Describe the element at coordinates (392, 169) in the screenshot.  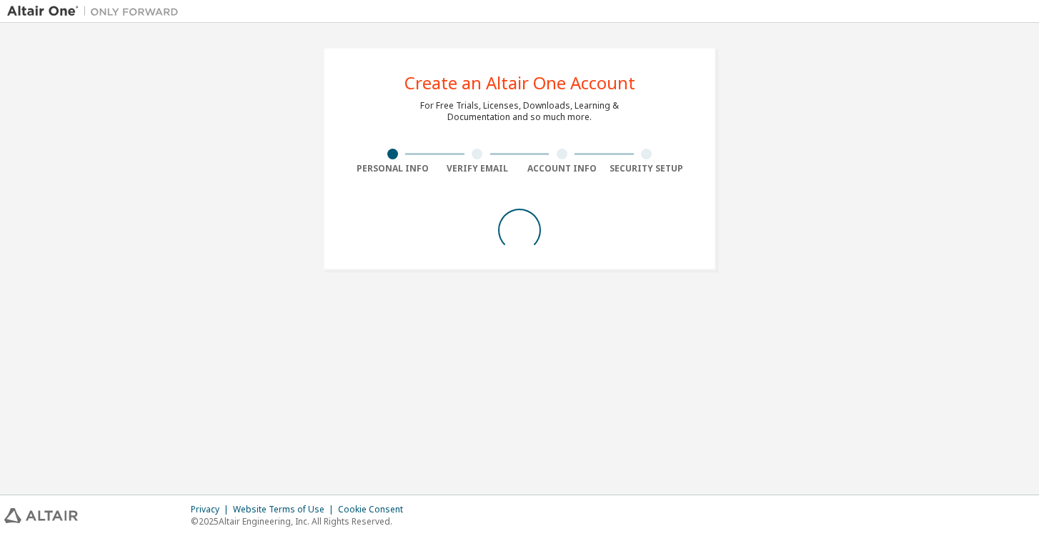
I see `div: Personal Info` at that location.